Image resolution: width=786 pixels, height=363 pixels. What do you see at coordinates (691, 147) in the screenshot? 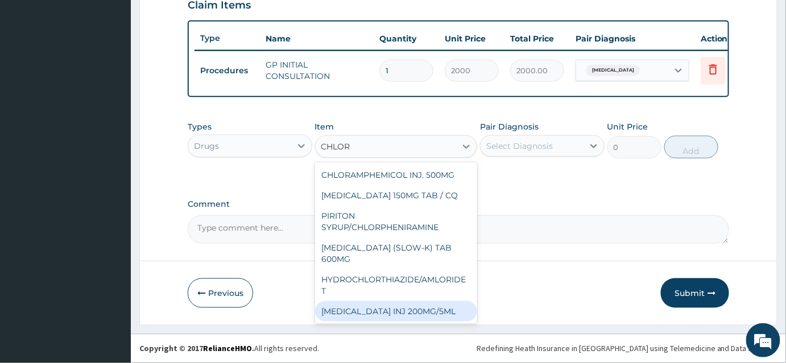
I see `button: Add` at bounding box center [691, 147].